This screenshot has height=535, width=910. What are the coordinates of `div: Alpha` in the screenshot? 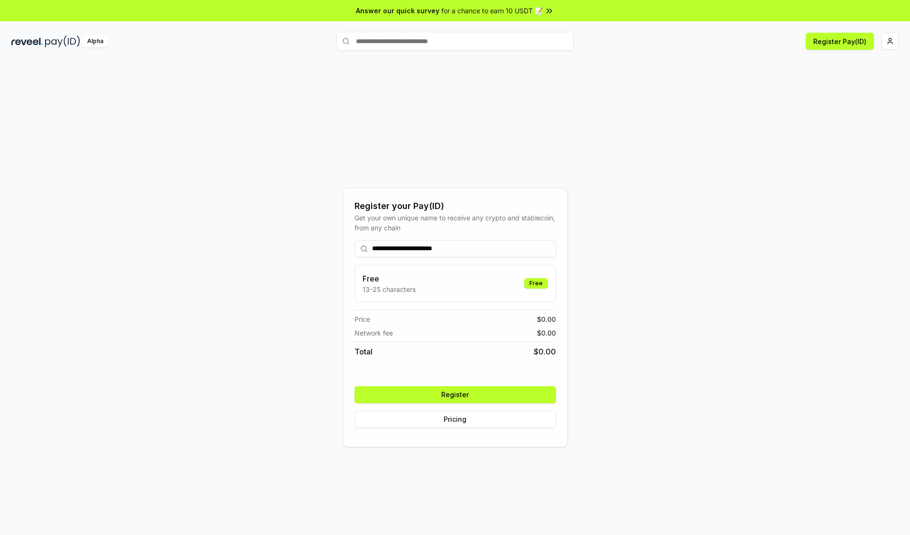 It's located at (95, 41).